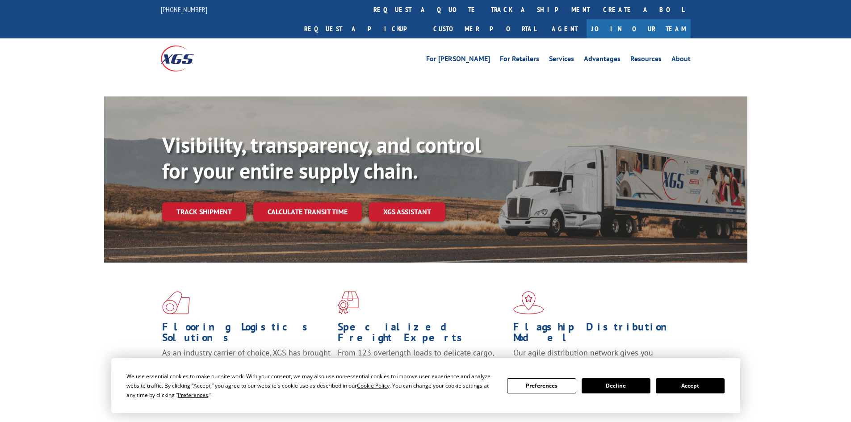 The width and height of the screenshot is (851, 422). What do you see at coordinates (616, 386) in the screenshot?
I see `button: Decline` at bounding box center [616, 386].